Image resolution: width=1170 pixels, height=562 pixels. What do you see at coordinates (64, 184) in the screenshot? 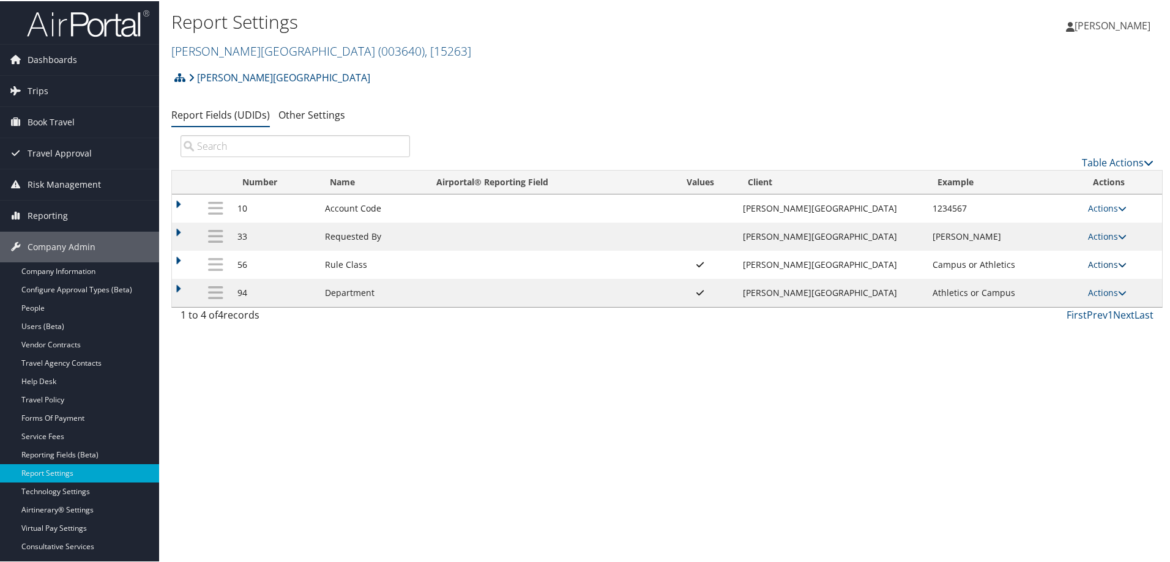
I see `span: Risk Management` at bounding box center [64, 184].